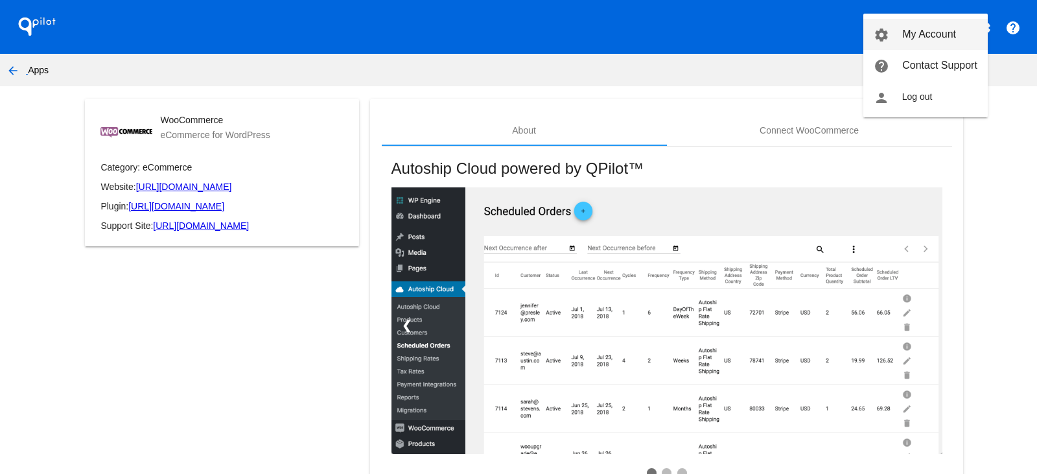  Describe the element at coordinates (929, 34) in the screenshot. I see `span: My Account` at that location.